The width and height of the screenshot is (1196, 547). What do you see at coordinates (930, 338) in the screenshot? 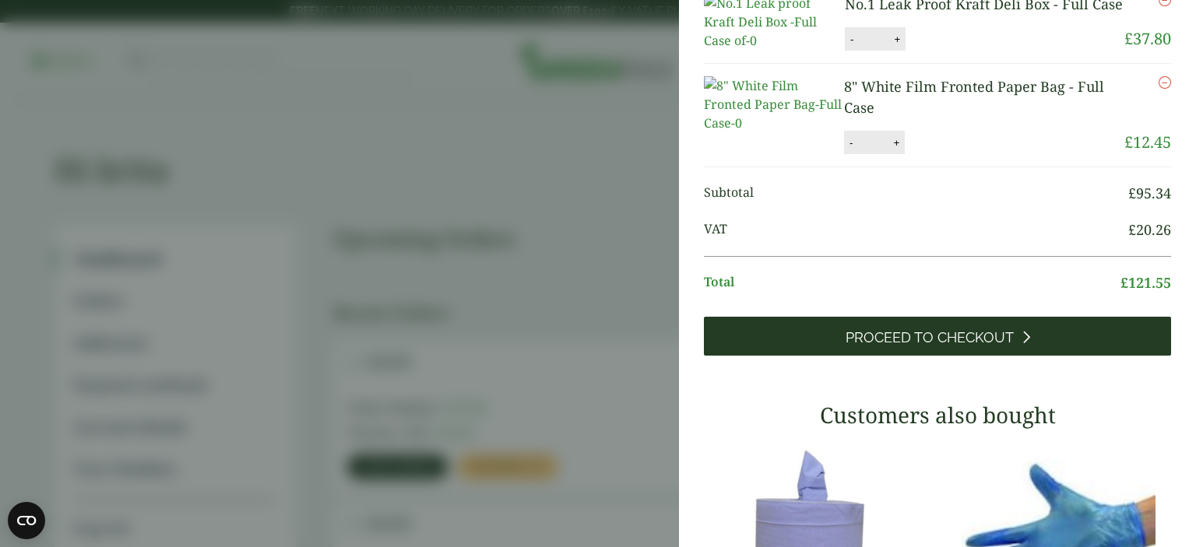
I see `span: Proceed to Checkout` at bounding box center [930, 338].